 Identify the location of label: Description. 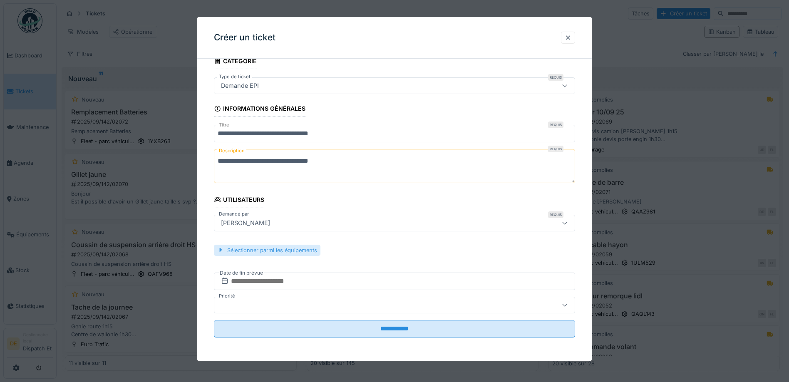
(232, 151).